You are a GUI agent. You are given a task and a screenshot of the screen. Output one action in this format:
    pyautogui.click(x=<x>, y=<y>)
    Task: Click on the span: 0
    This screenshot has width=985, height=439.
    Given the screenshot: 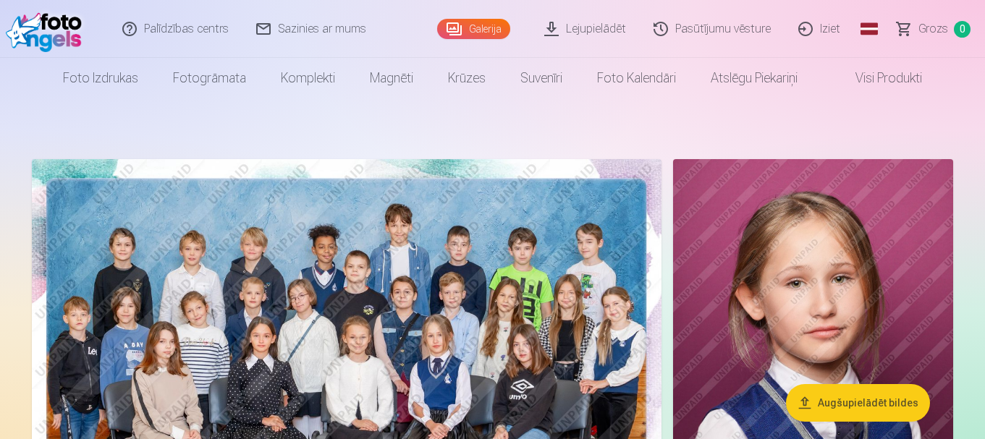 What is the action you would take?
    pyautogui.click(x=962, y=29)
    